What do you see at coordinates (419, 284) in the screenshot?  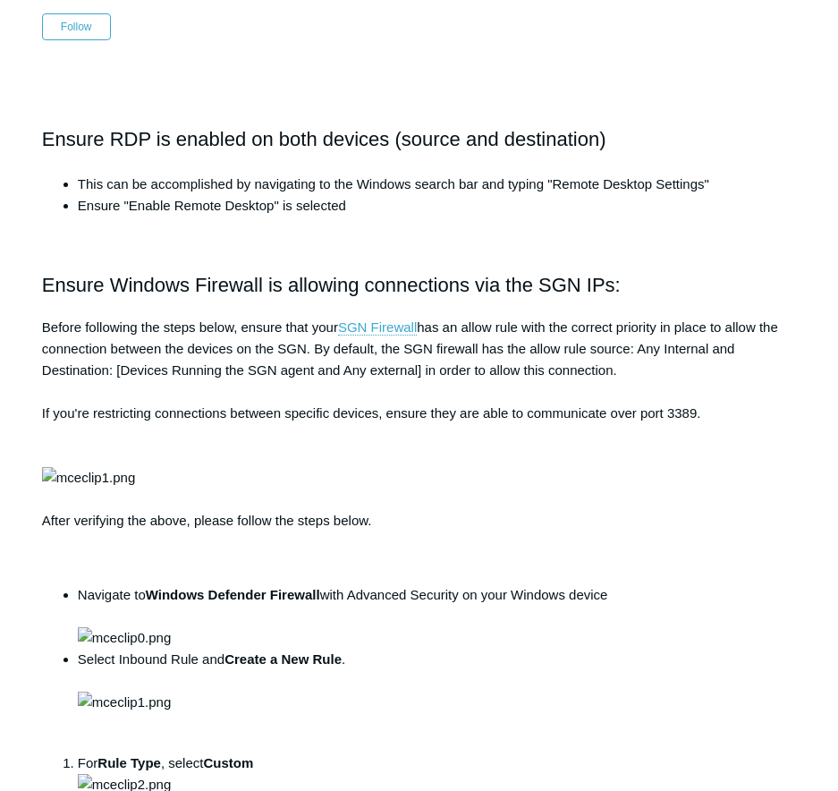 I see `h2: Ensure Windows Firewall is allowing connections via the SGN IPs:` at bounding box center [419, 284].